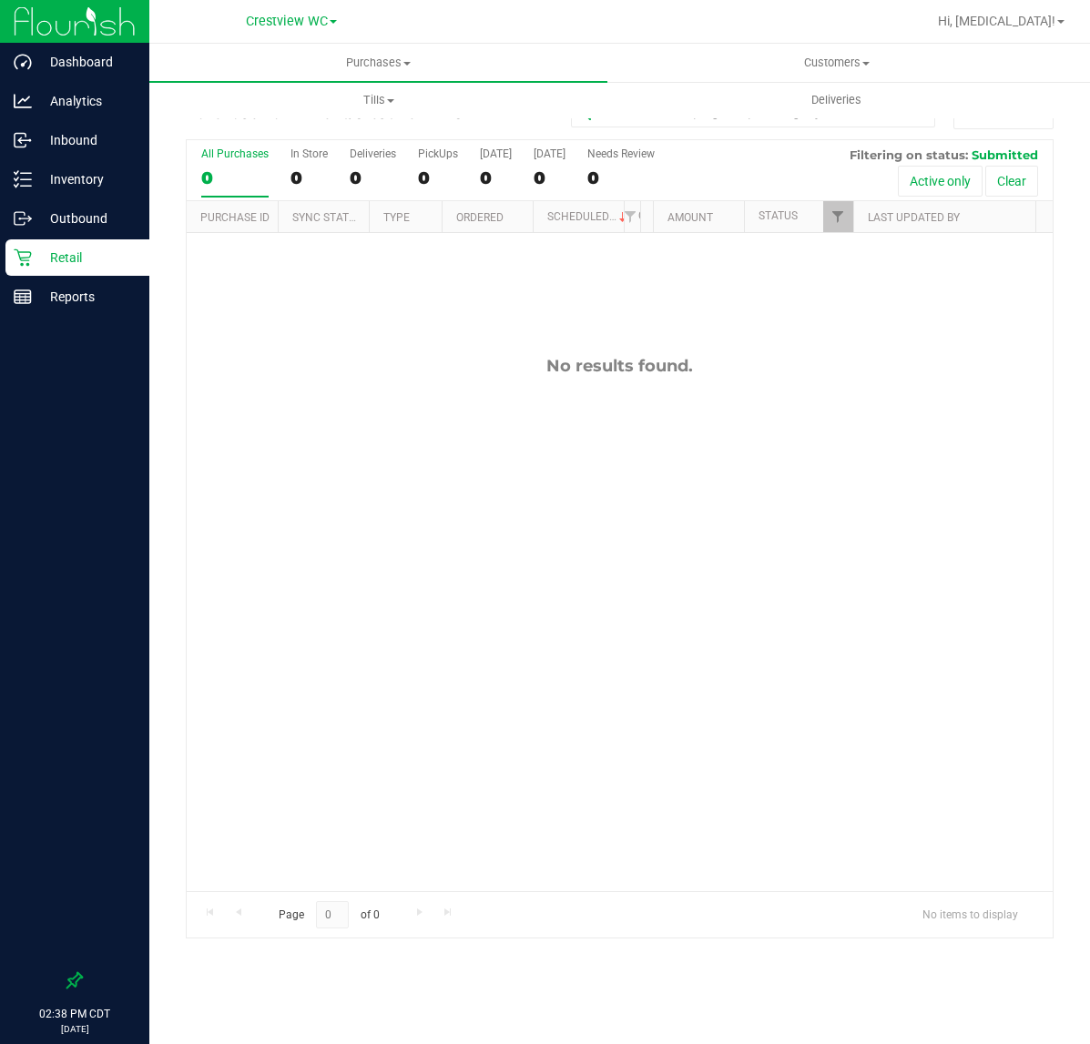 The width and height of the screenshot is (1090, 1044). What do you see at coordinates (396, 218) in the screenshot?
I see `a: Type` at bounding box center [396, 218].